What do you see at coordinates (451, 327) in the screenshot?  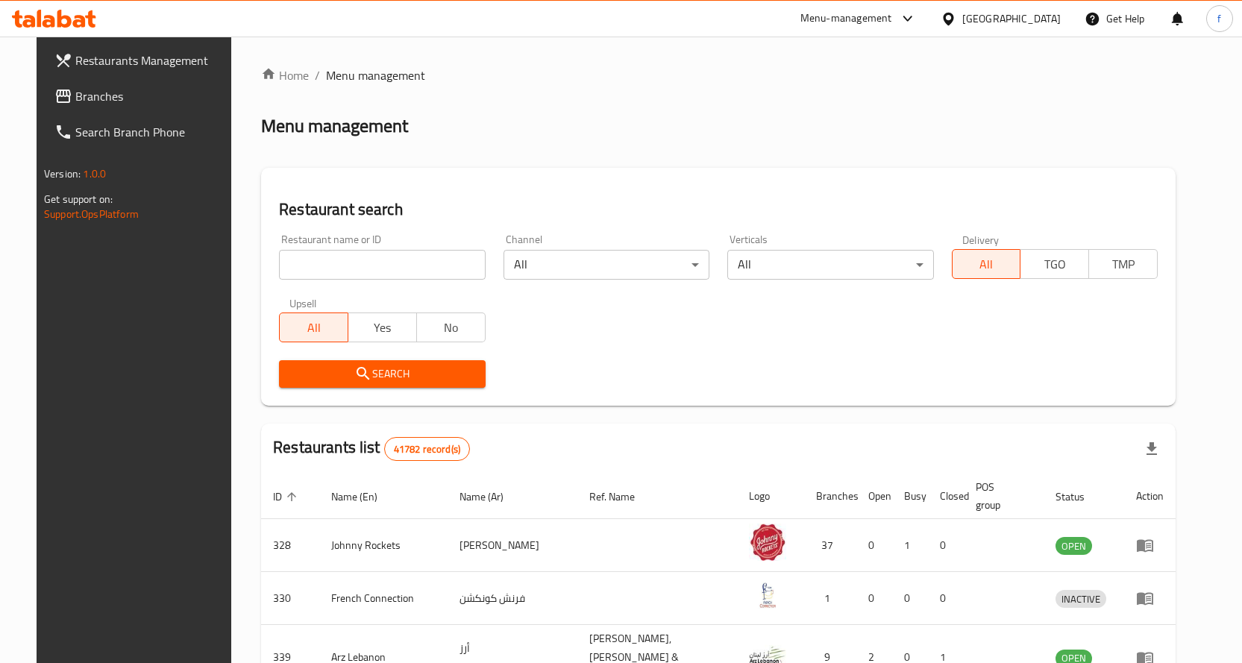 I see `span: No` at bounding box center [451, 327].